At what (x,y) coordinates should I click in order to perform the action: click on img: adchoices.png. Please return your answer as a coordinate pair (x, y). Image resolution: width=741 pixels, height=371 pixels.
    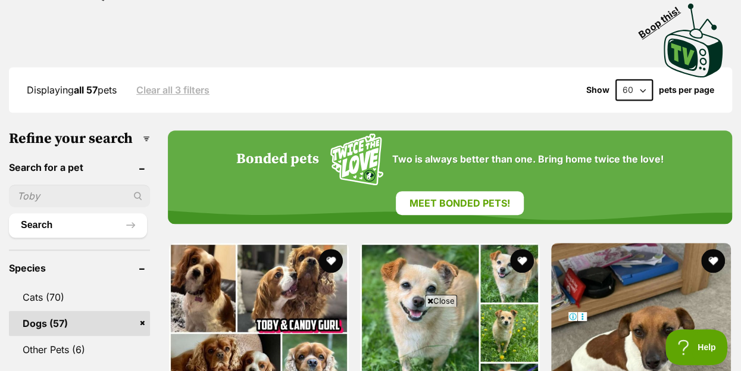
    Looking at the image, I should click on (572, 5).